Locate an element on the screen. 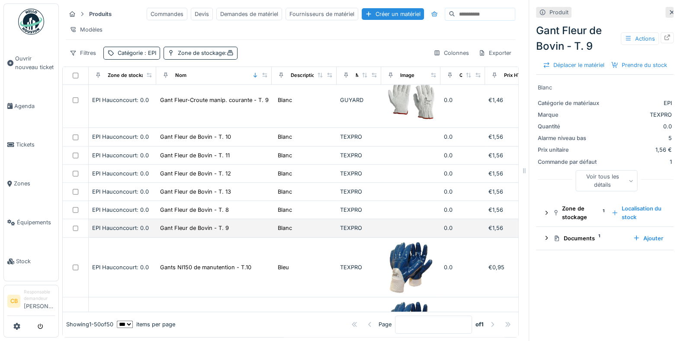 The width and height of the screenshot is (684, 341). div: Alarme niveau bas is located at coordinates (570, 138).